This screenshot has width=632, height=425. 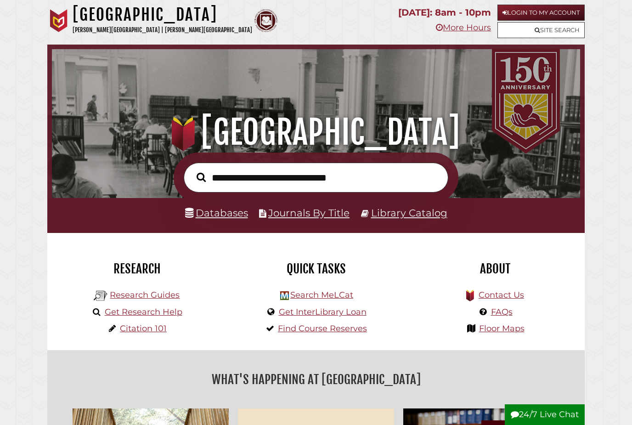 I want to click on a: Find Course Reserves, so click(x=322, y=328).